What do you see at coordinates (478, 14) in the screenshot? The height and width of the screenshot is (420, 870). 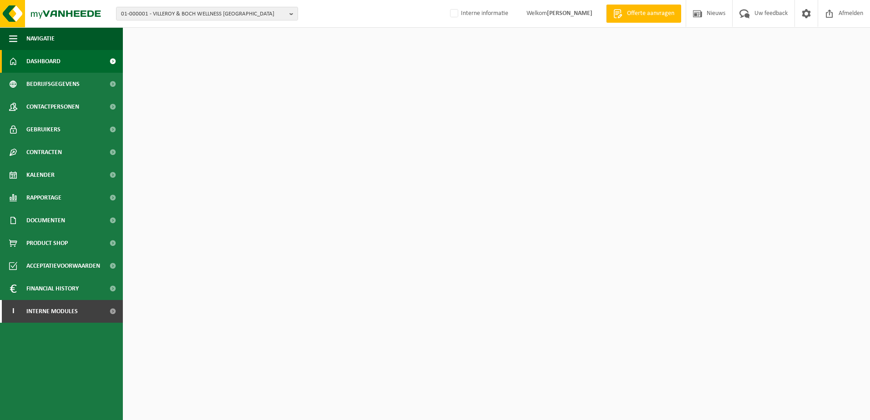 I see `label: Interne informatie` at bounding box center [478, 14].